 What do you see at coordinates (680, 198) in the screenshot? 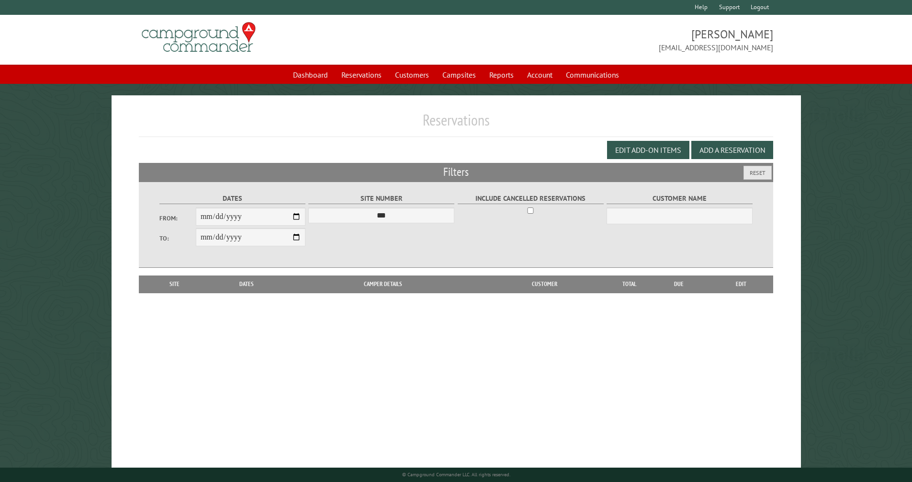
I see `label: Customer Name` at bounding box center [680, 198].